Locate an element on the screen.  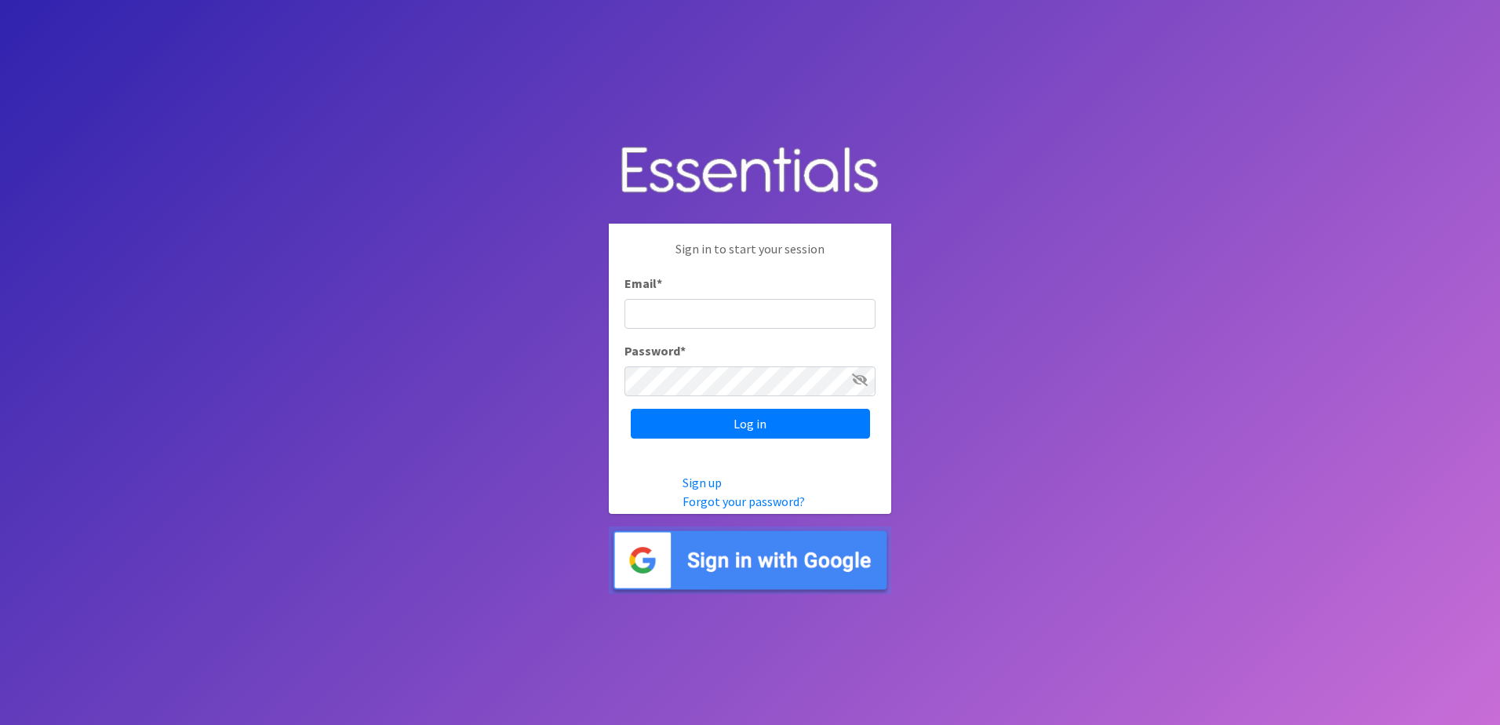
a: Sign up is located at coordinates (702, 482).